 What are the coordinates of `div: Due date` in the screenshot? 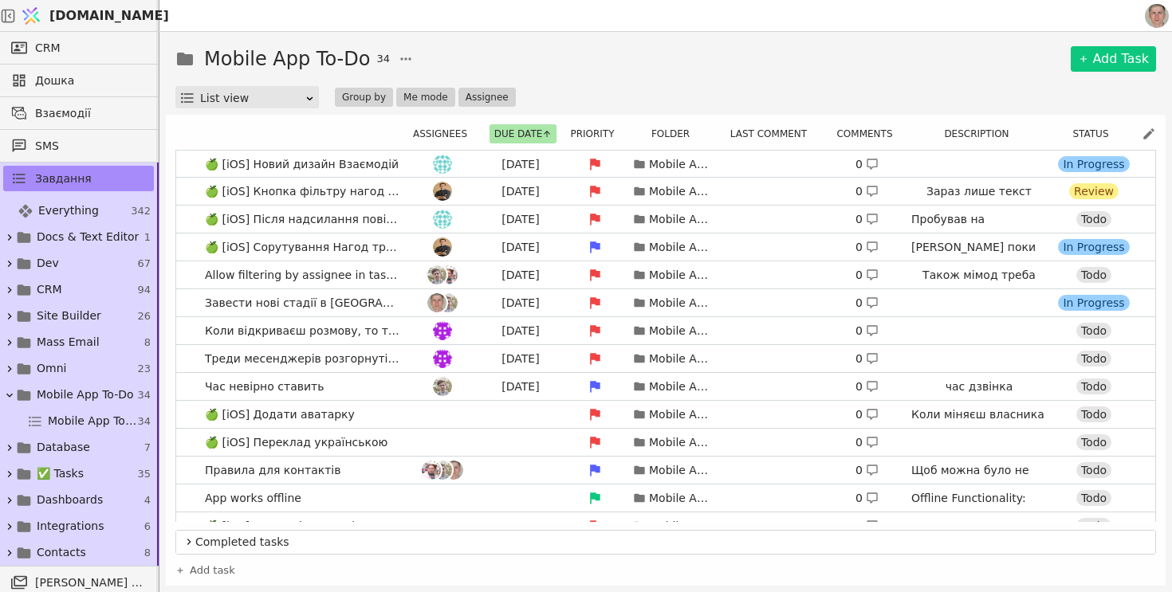 It's located at (523, 134).